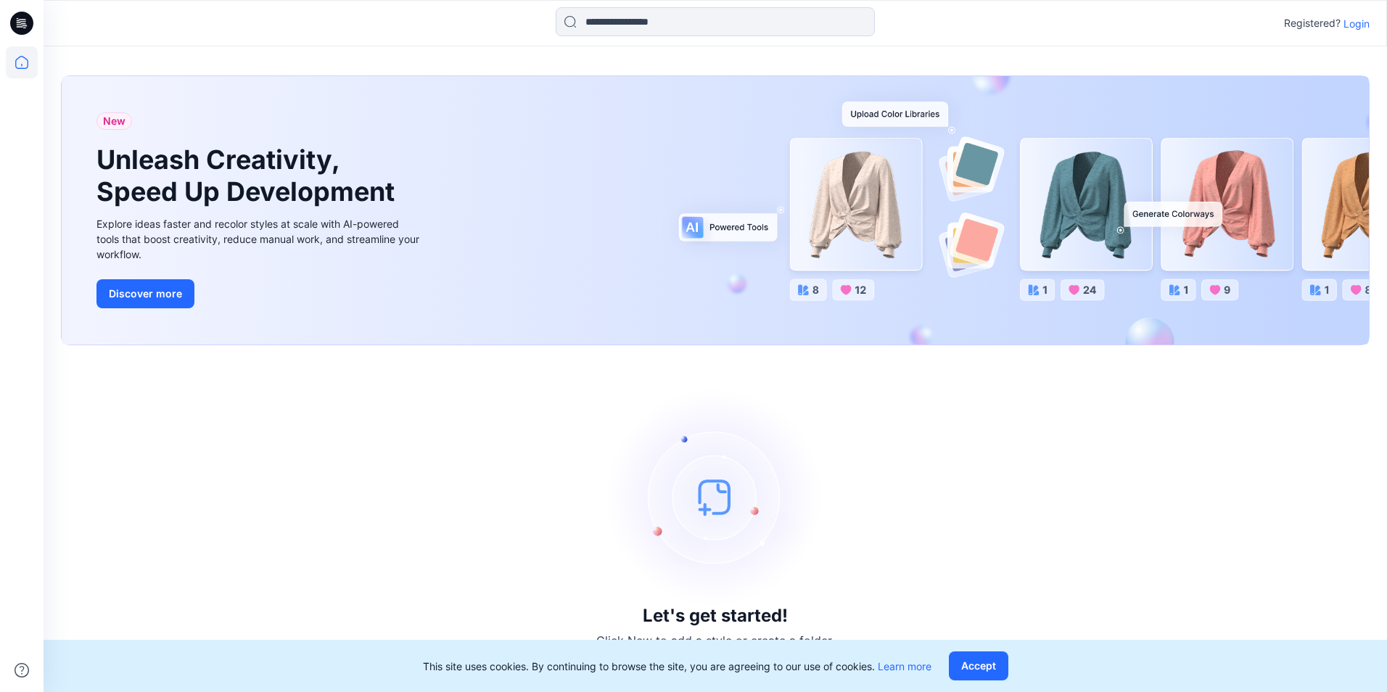 The width and height of the screenshot is (1387, 692). I want to click on h3: Let's get started!, so click(715, 616).